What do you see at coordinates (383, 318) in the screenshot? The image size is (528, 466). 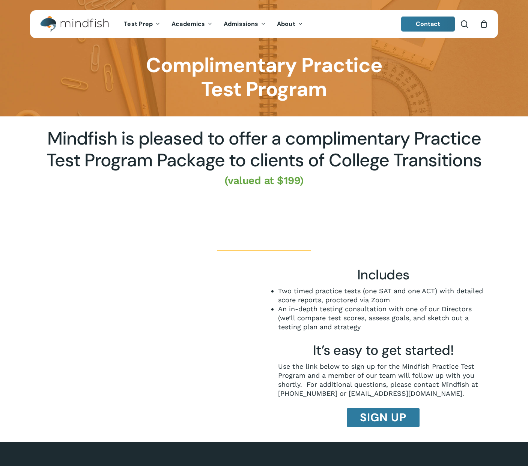 I see `li: An in-depth testing consultation with one of our Directors (we’ll compare test scores, assess goa...` at bounding box center [383, 318].